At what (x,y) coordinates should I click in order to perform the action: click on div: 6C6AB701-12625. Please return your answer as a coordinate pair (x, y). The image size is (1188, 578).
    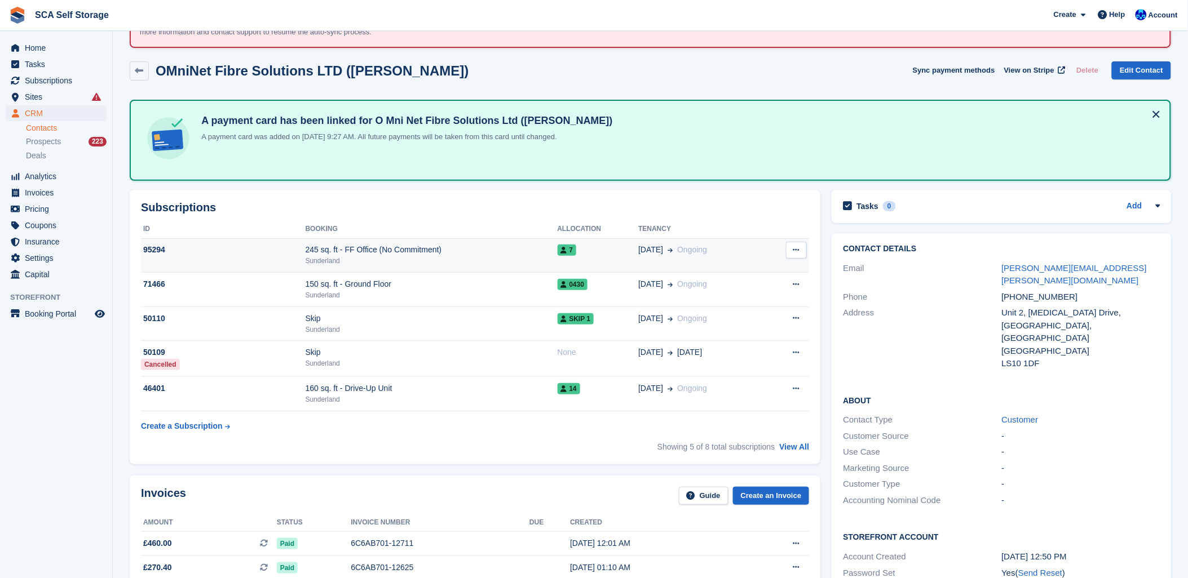
    Looking at the image, I should click on (440, 568).